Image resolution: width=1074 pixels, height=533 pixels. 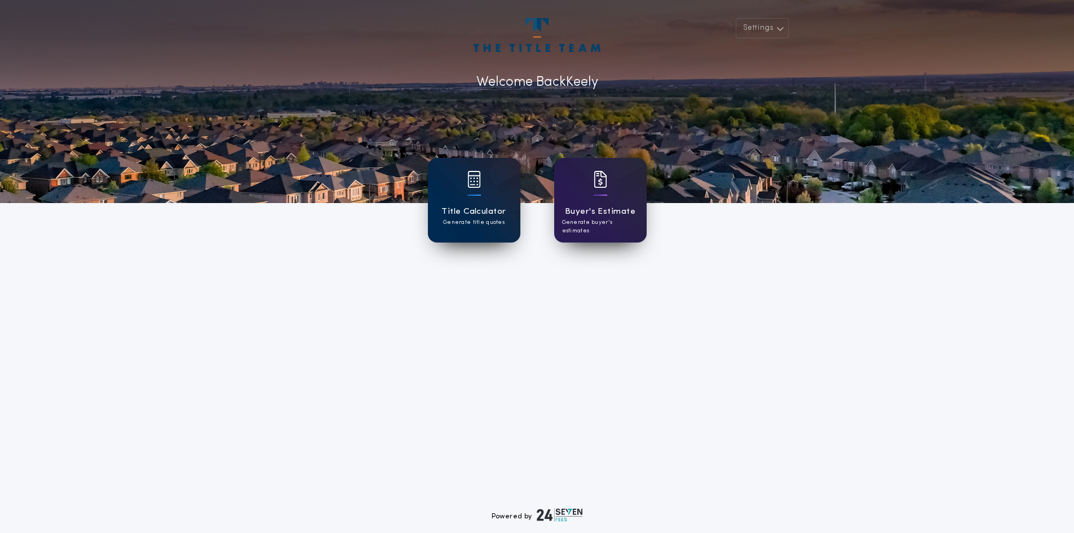 I want to click on a: card iconBuyer's EstimateGenerate buyer's estimates, so click(x=601, y=200).